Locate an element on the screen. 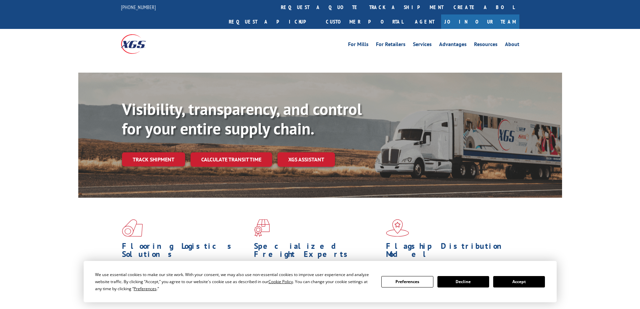 The height and width of the screenshot is (309, 640). div: We use essential cookies to make our site work. With your consent, we may also use non-essential ... is located at coordinates (234, 281).